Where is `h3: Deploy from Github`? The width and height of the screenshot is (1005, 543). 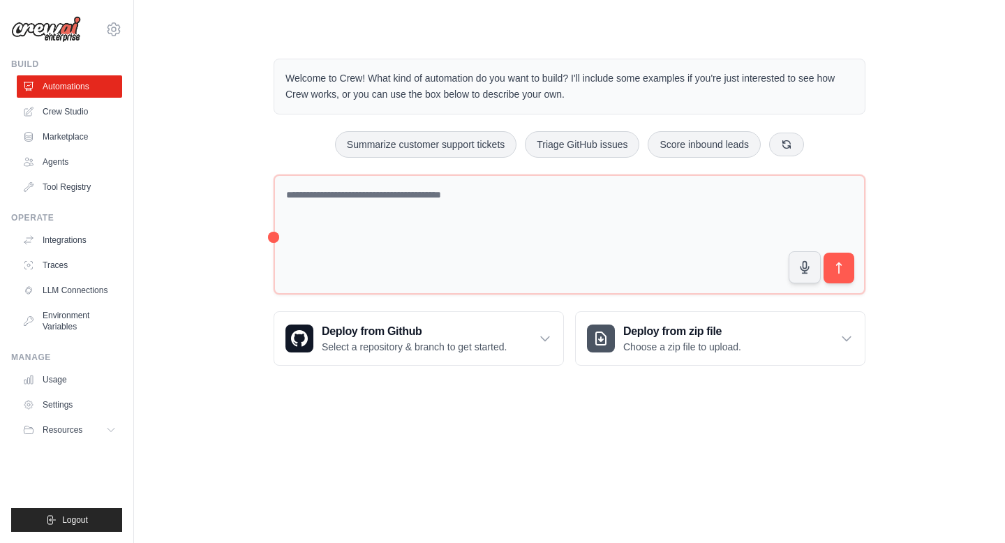
h3: Deploy from Github is located at coordinates (414, 331).